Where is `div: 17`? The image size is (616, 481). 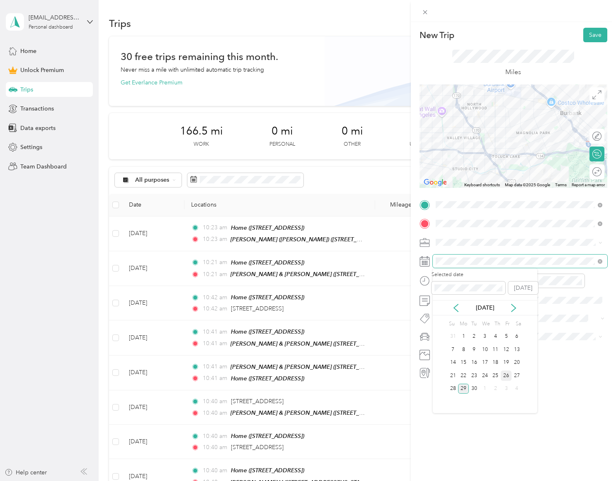
div: 17 is located at coordinates (485, 363).